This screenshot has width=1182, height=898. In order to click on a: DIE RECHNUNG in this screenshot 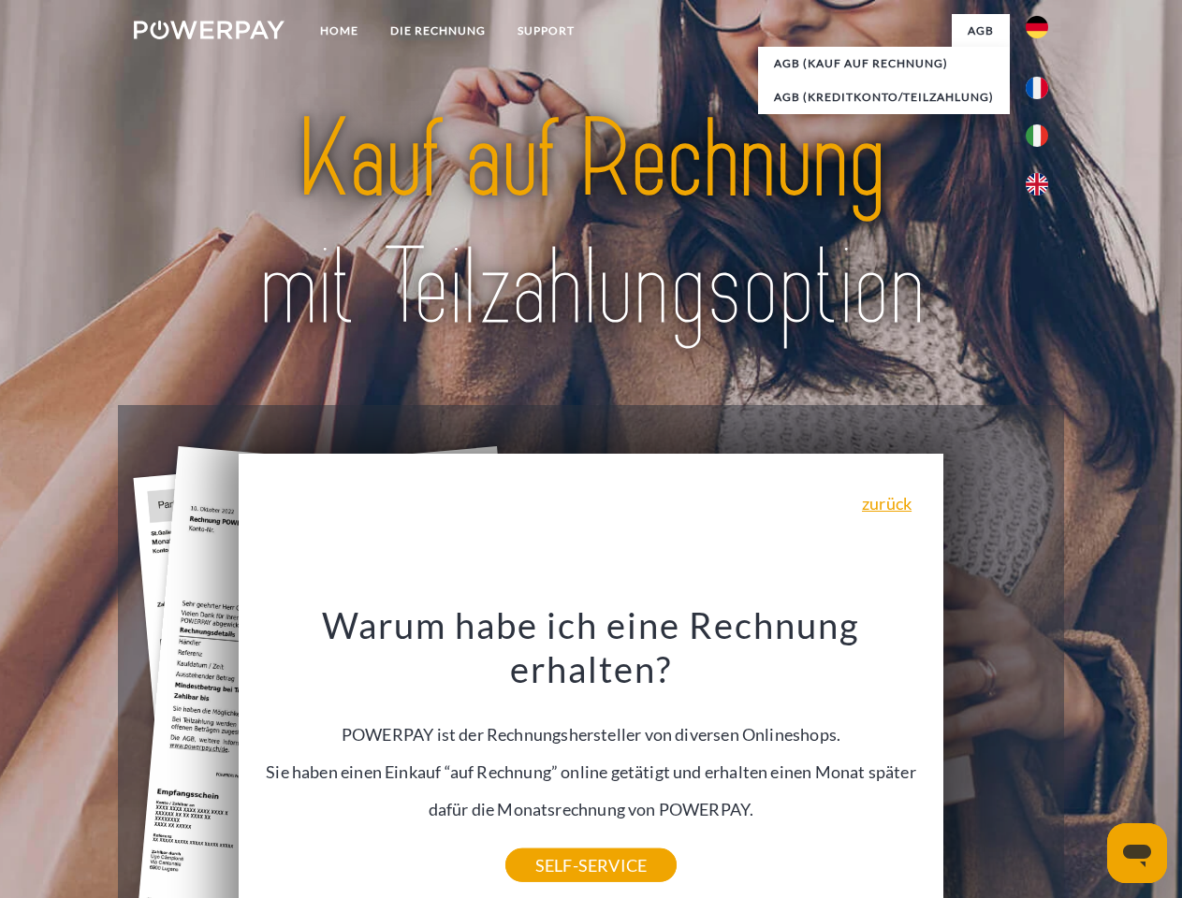, I will do `click(438, 31)`.